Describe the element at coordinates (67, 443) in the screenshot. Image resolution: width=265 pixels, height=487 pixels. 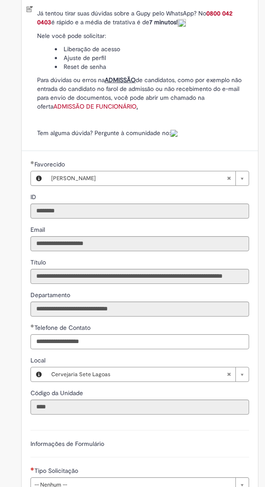
I see `label: Informações de Formulário` at that location.